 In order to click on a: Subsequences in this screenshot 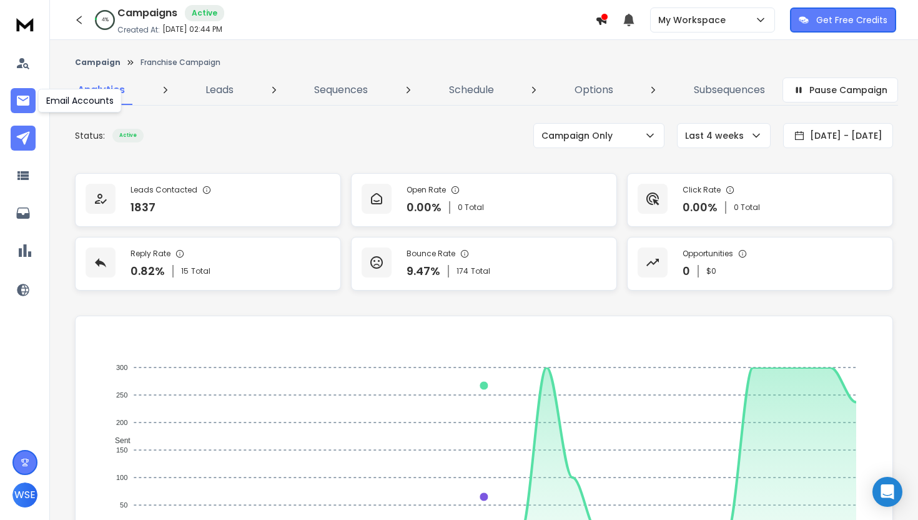, I will do `click(730, 90)`.